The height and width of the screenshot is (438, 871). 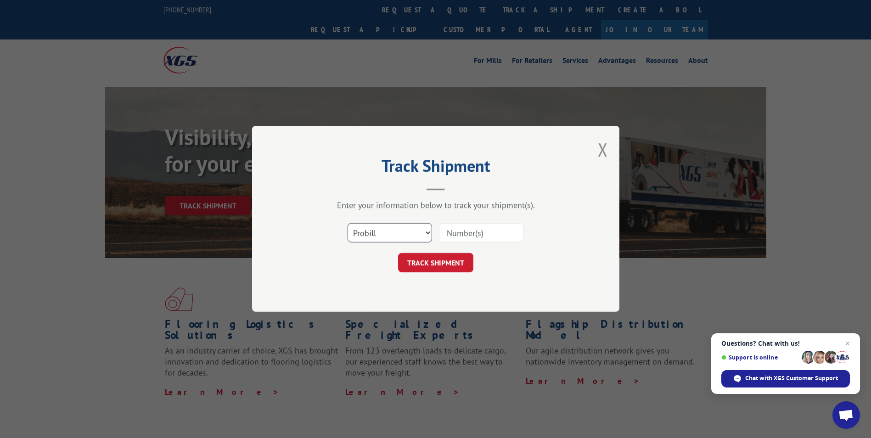 What do you see at coordinates (436, 263) in the screenshot?
I see `button: TRACK SHIPMENT` at bounding box center [436, 263].